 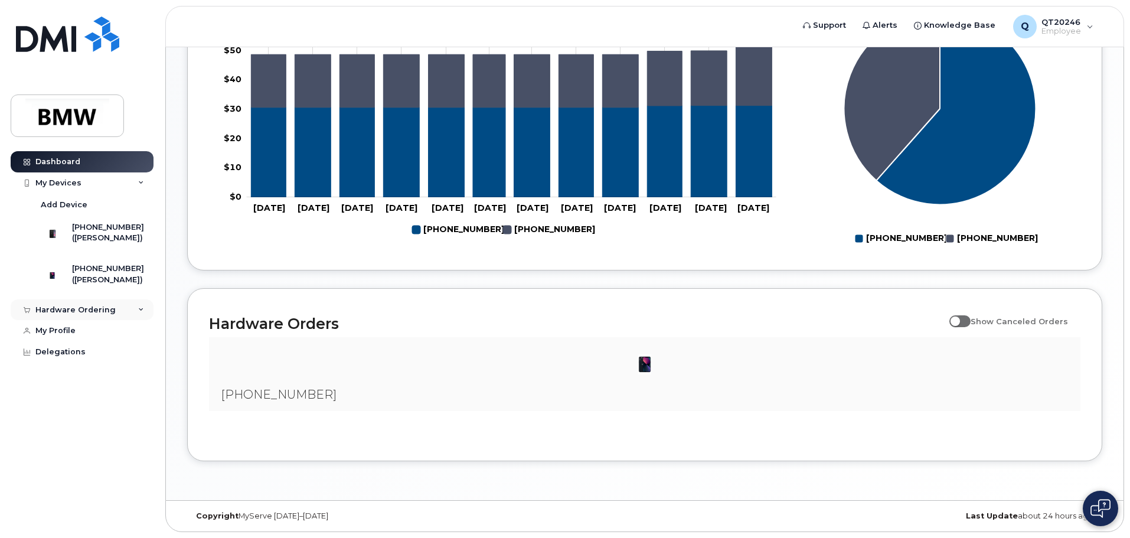 What do you see at coordinates (1100, 508) in the screenshot?
I see `img: Open chat` at bounding box center [1100, 508].